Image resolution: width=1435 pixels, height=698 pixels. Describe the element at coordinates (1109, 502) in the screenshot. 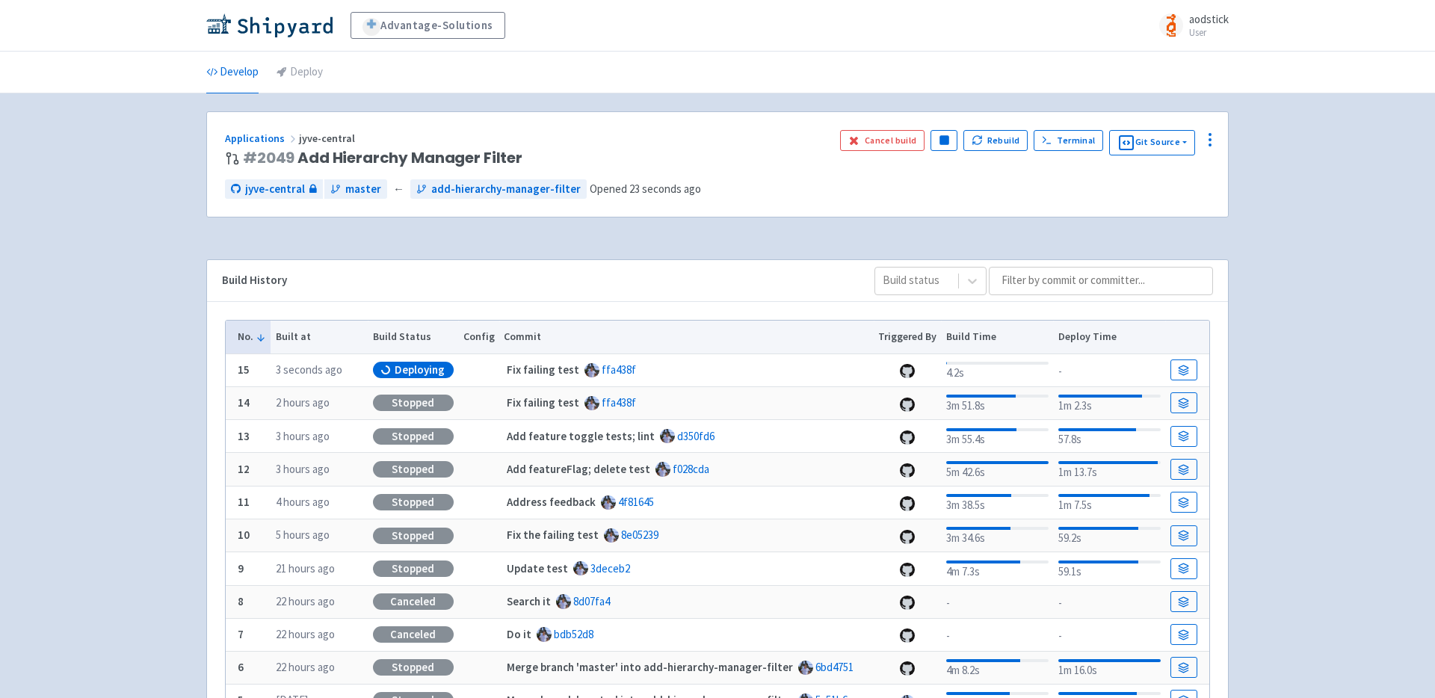

I see `div: 1m 7.5s` at that location.